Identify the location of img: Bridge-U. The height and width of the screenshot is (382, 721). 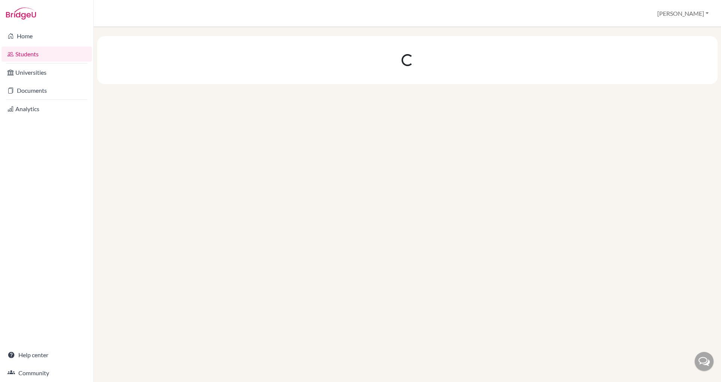
(21, 14).